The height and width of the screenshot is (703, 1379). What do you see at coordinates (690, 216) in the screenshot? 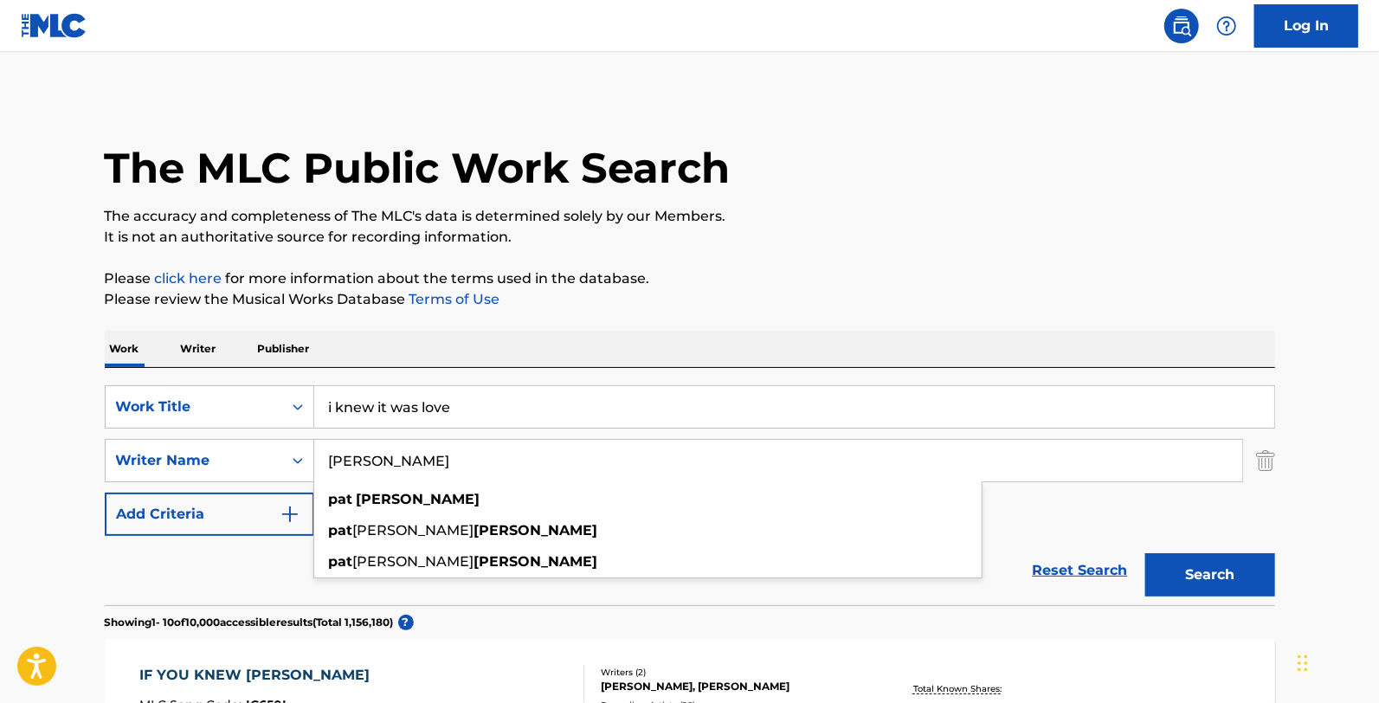
I see `p: The accuracy and completeness of The MLC's data is determined solely by our Members.` at bounding box center [690, 216].